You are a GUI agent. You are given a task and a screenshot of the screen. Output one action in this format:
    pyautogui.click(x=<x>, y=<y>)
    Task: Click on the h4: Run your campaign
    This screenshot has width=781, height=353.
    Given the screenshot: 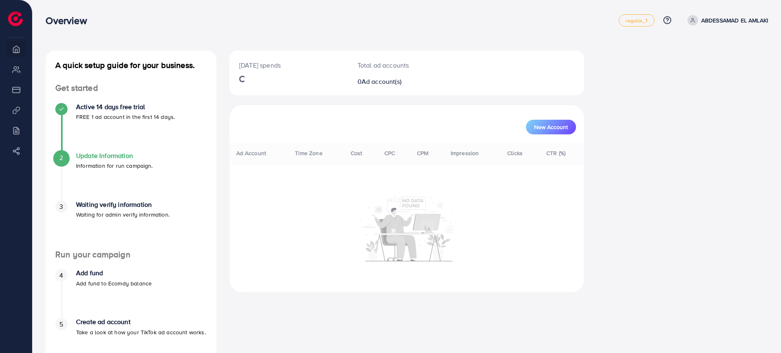 What is the action you would take?
    pyautogui.click(x=131, y=254)
    